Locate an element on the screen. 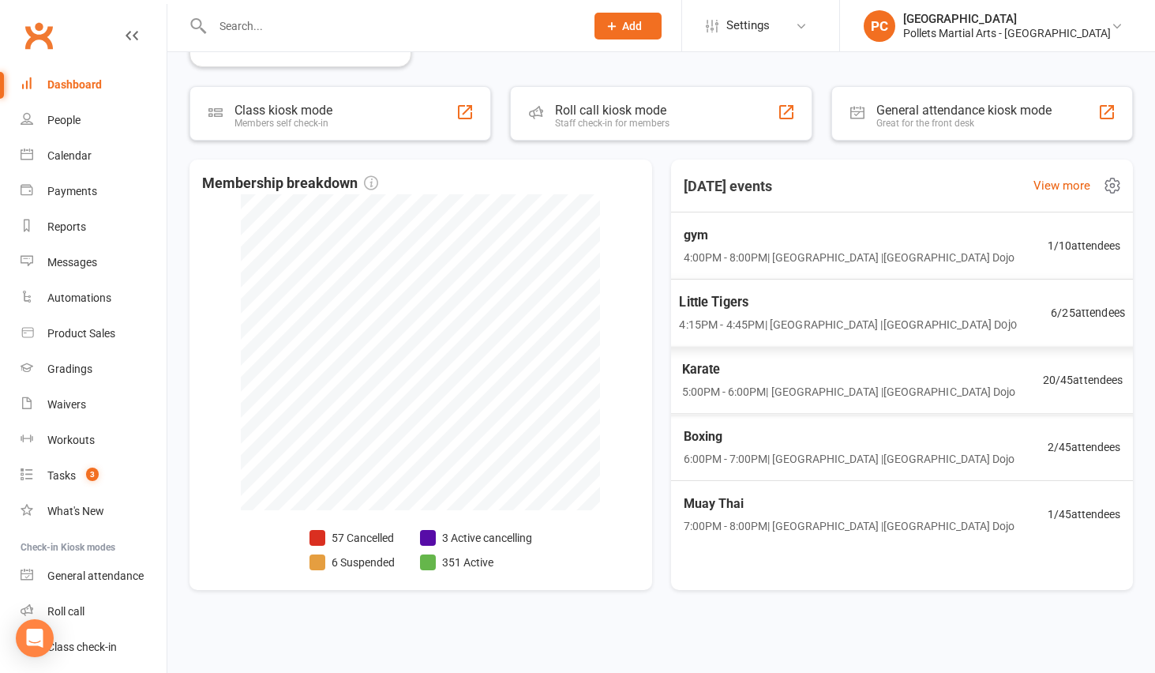  a: Dashboard is located at coordinates (93, 85).